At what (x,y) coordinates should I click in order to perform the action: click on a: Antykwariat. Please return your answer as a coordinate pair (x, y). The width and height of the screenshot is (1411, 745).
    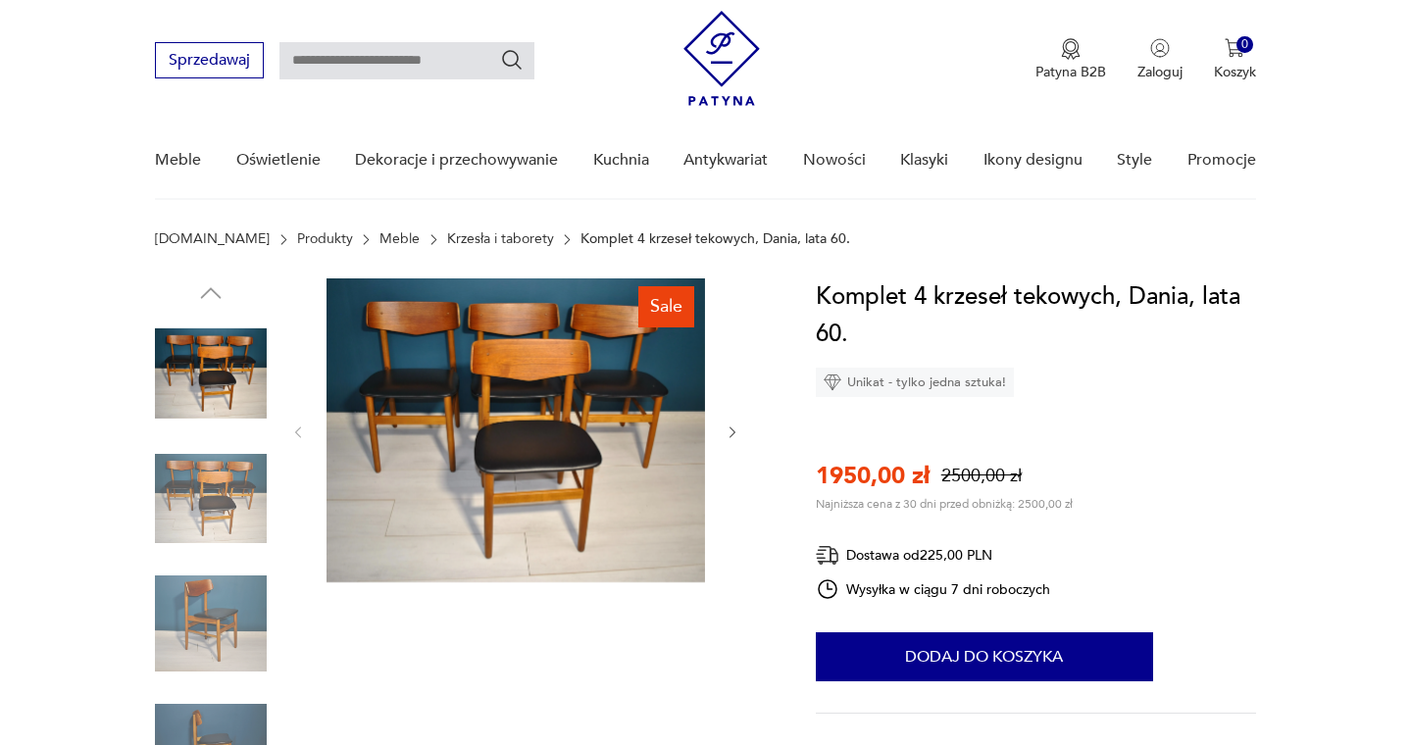
    Looking at the image, I should click on (725, 160).